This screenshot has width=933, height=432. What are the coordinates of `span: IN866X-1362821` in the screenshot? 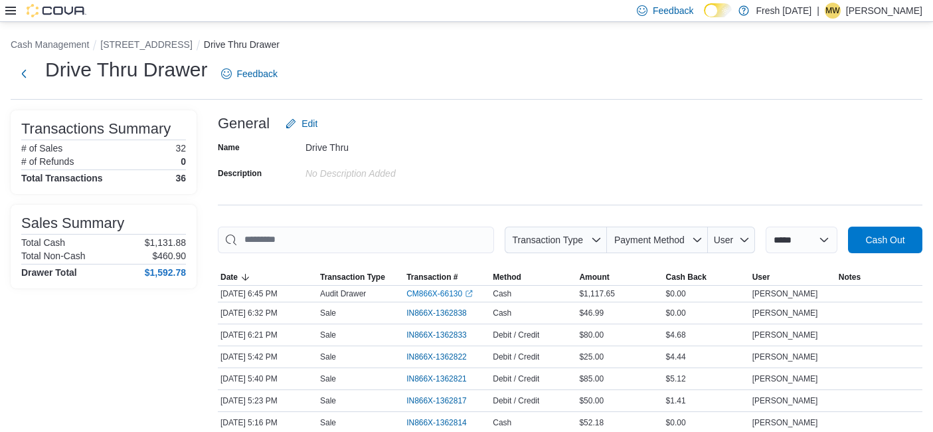 It's located at (436, 379).